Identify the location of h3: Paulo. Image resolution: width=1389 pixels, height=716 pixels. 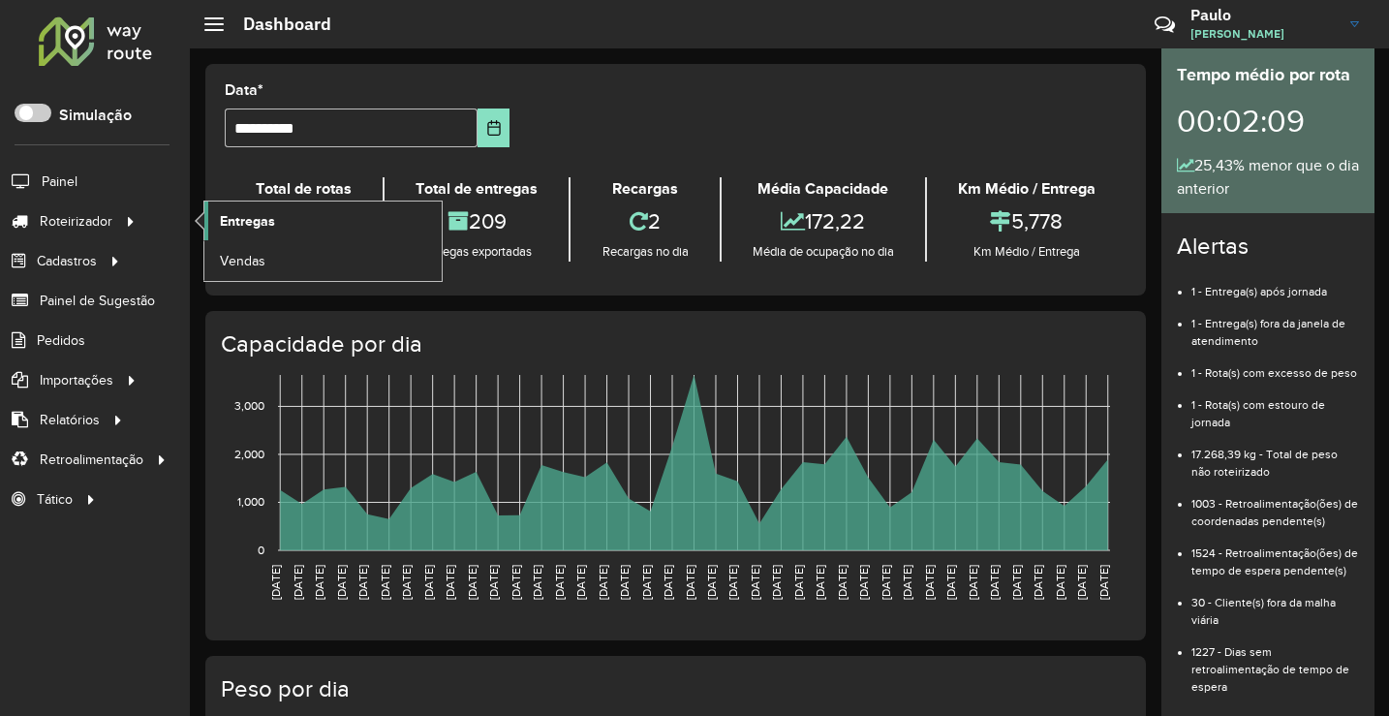
(1263, 15).